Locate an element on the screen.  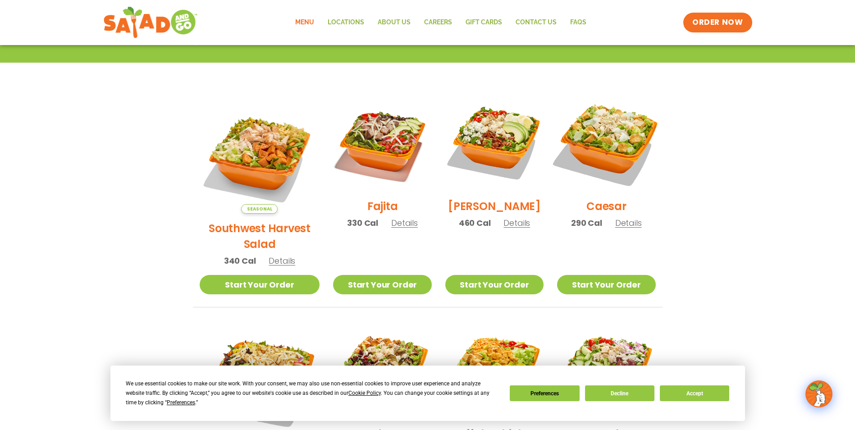
span: 330 Cal is located at coordinates (362, 223).